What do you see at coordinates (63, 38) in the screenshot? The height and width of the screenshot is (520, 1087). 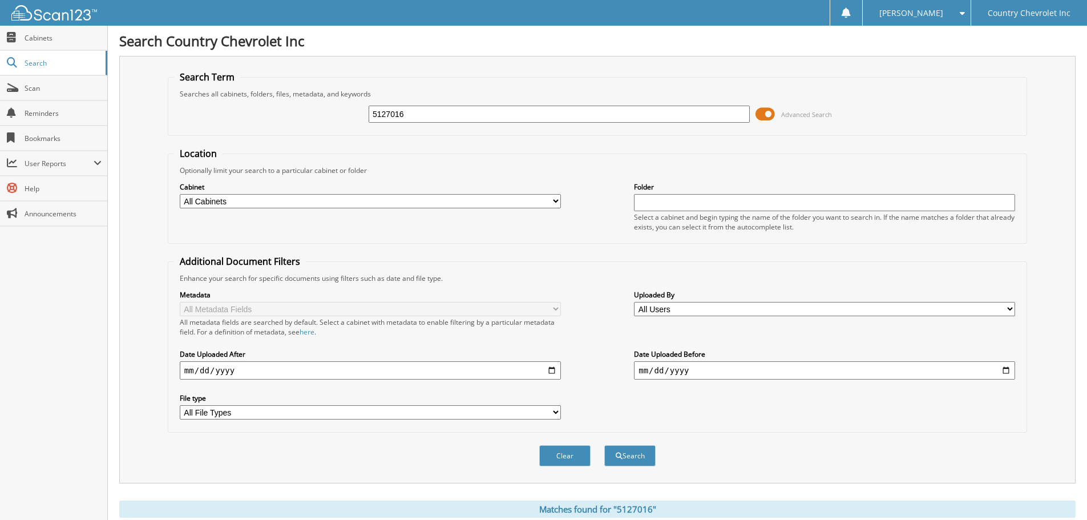 I see `span: Cabinets` at bounding box center [63, 38].